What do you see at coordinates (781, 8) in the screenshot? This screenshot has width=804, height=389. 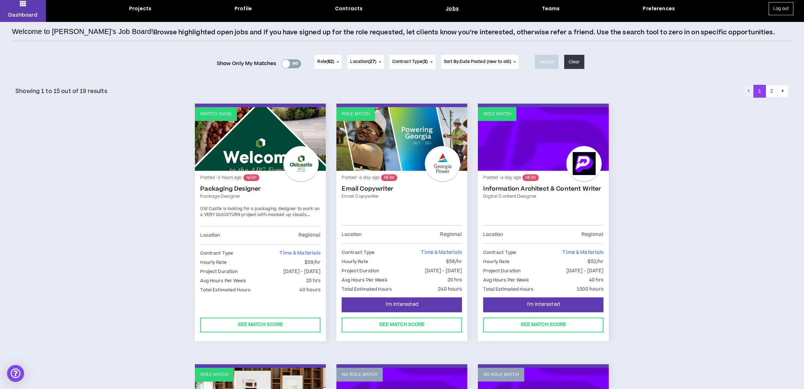 I see `button: Log out` at bounding box center [781, 8].